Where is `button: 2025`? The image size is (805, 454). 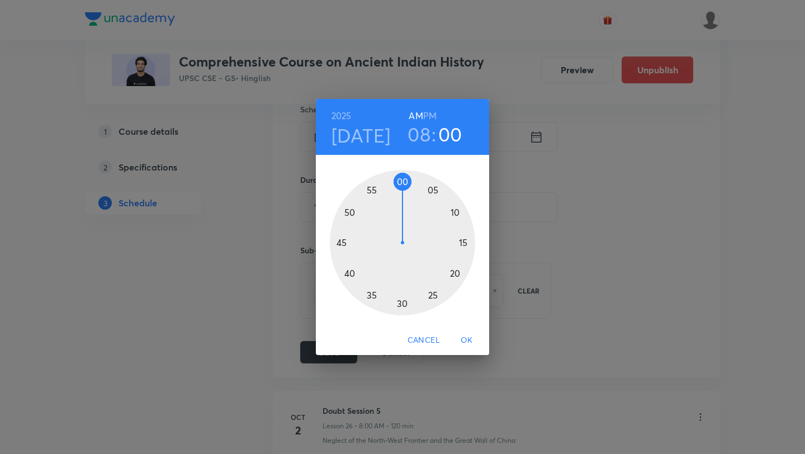 button: 2025 is located at coordinates (342, 116).